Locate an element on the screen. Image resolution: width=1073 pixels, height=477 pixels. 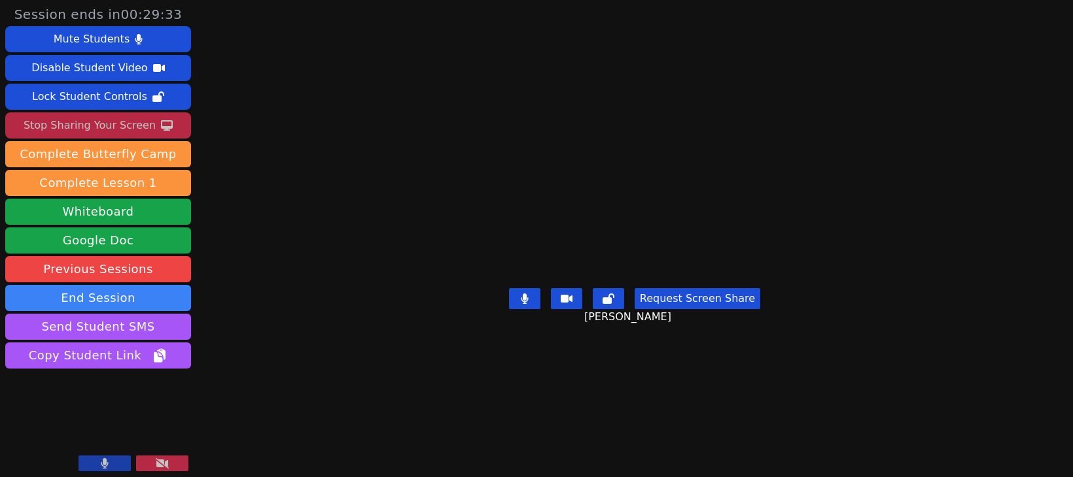
span: Copy Student Link is located at coordinates (98, 356).